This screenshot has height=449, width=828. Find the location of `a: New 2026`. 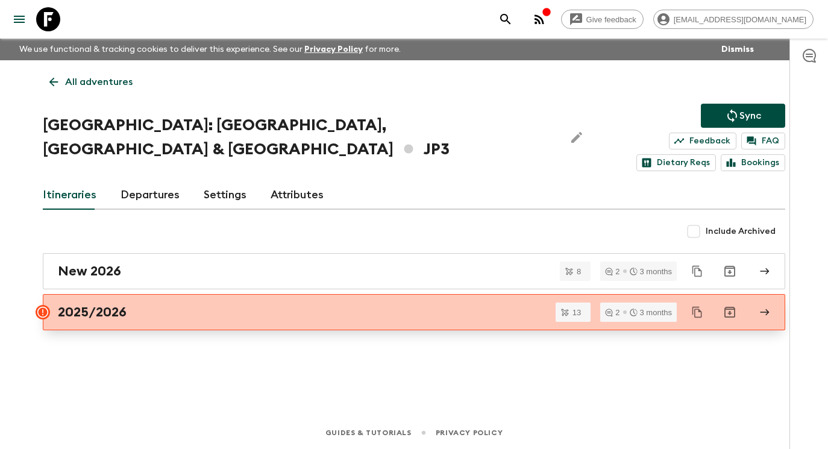

a: New 2026 is located at coordinates (414, 271).